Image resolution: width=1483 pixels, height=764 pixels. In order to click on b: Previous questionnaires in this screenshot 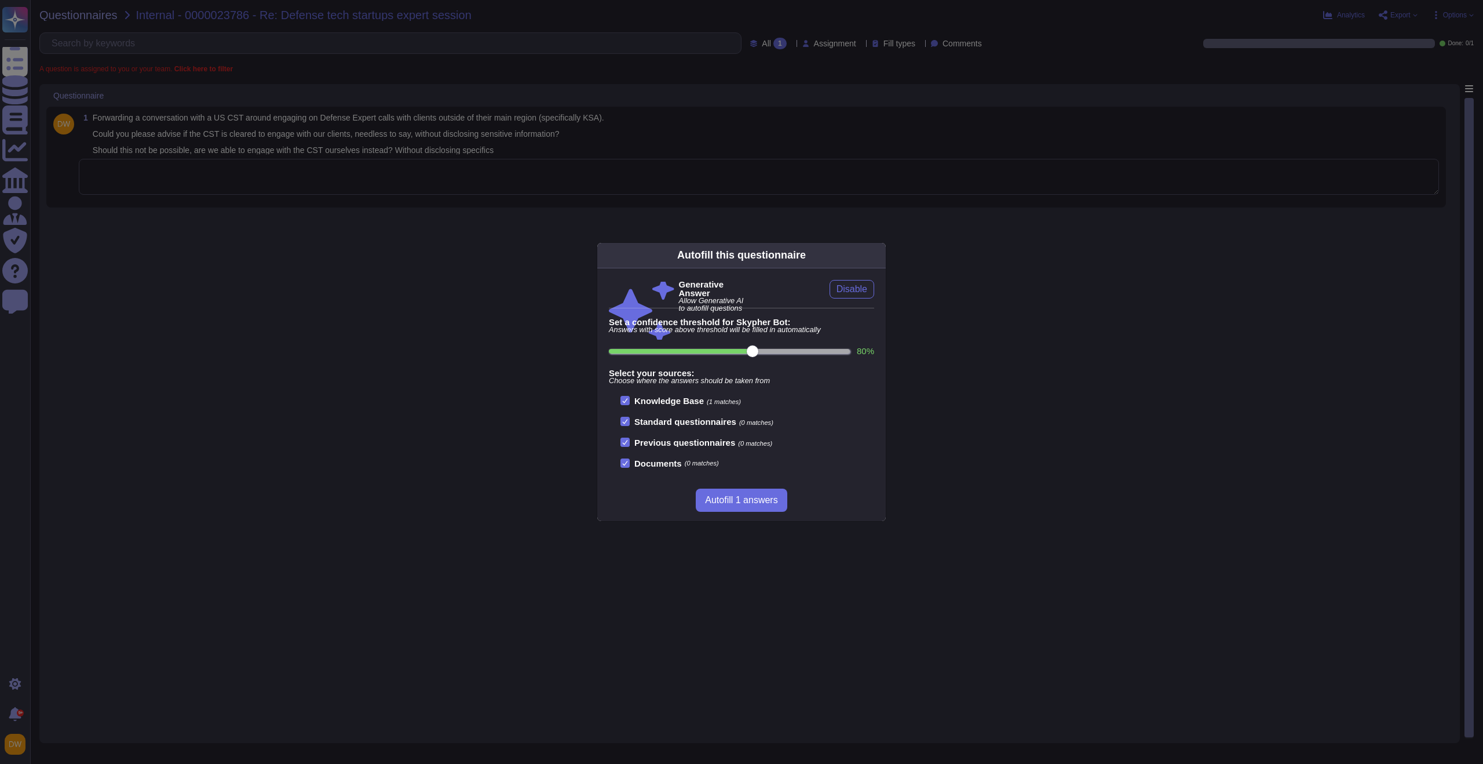, I will do `click(685, 442)`.